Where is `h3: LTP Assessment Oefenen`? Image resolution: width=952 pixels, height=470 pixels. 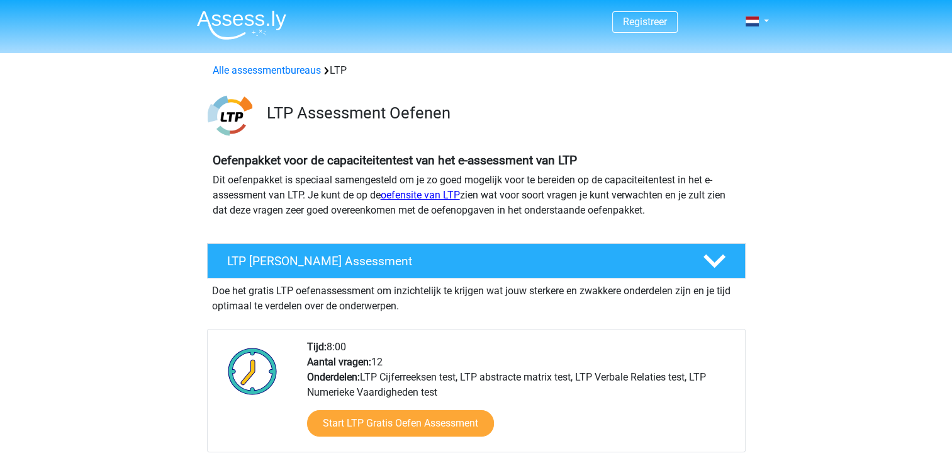 h3: LTP Assessment Oefenen is located at coordinates (501, 113).